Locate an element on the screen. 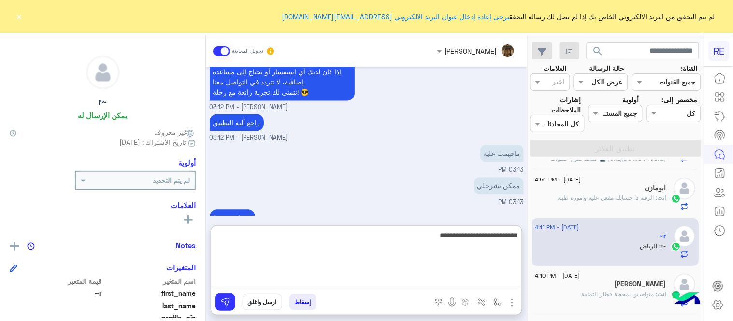 The image size is (733, 321). button: تطبيق الفلاتر is located at coordinates (615, 148).